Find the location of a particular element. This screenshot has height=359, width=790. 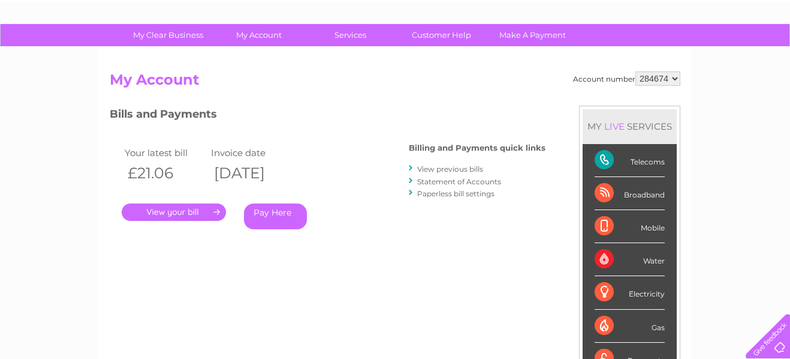

img: logo.png is located at coordinates (58, 49).